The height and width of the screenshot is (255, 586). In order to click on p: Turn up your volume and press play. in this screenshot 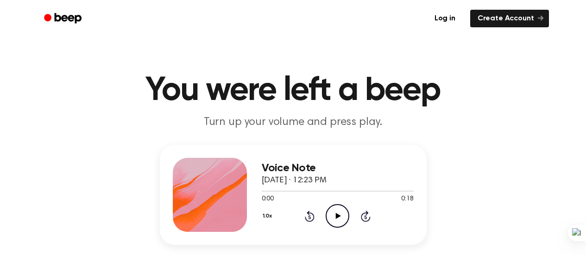, I will do `click(293, 122)`.